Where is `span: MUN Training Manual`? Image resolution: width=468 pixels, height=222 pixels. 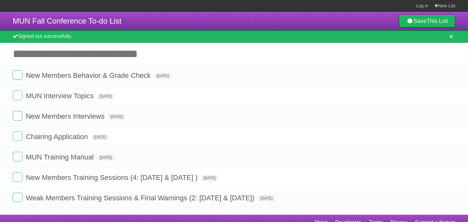
span: MUN Training Manual is located at coordinates (61, 157).